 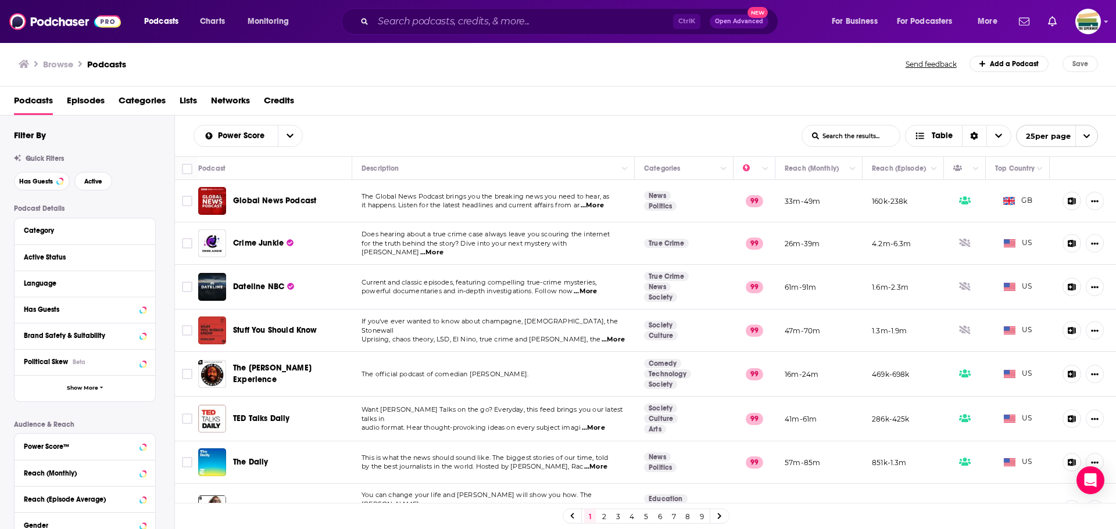 I want to click on a: 9, so click(x=701, y=517).